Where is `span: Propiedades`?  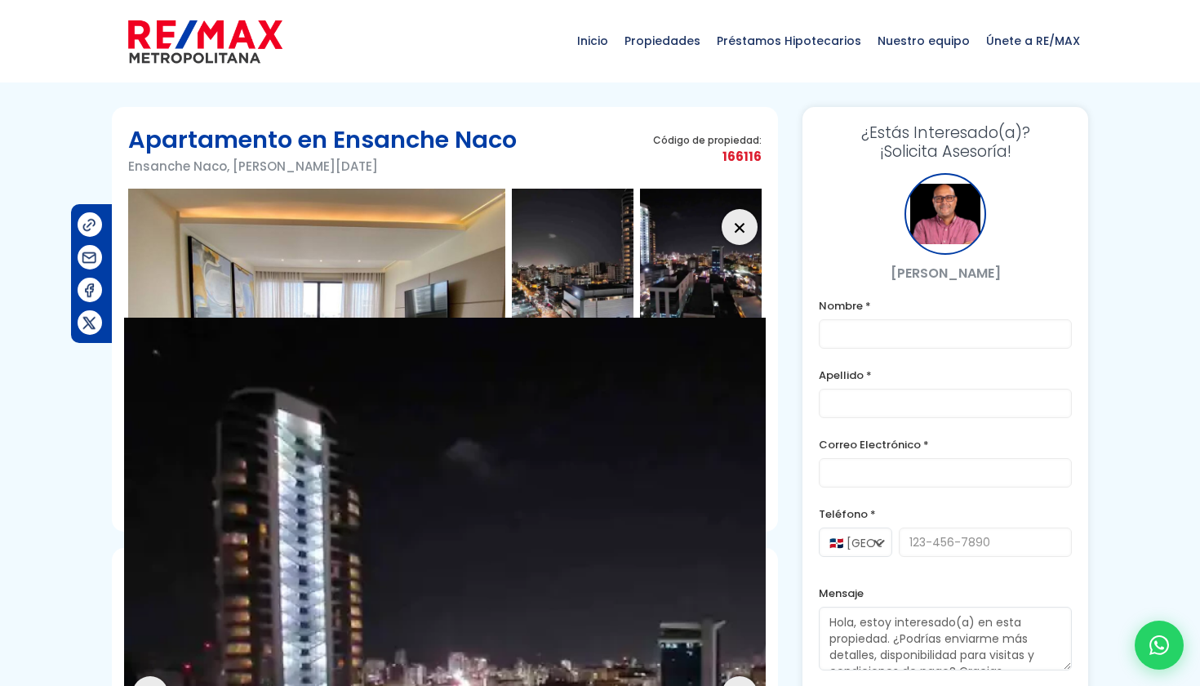 span: Propiedades is located at coordinates (662, 41).